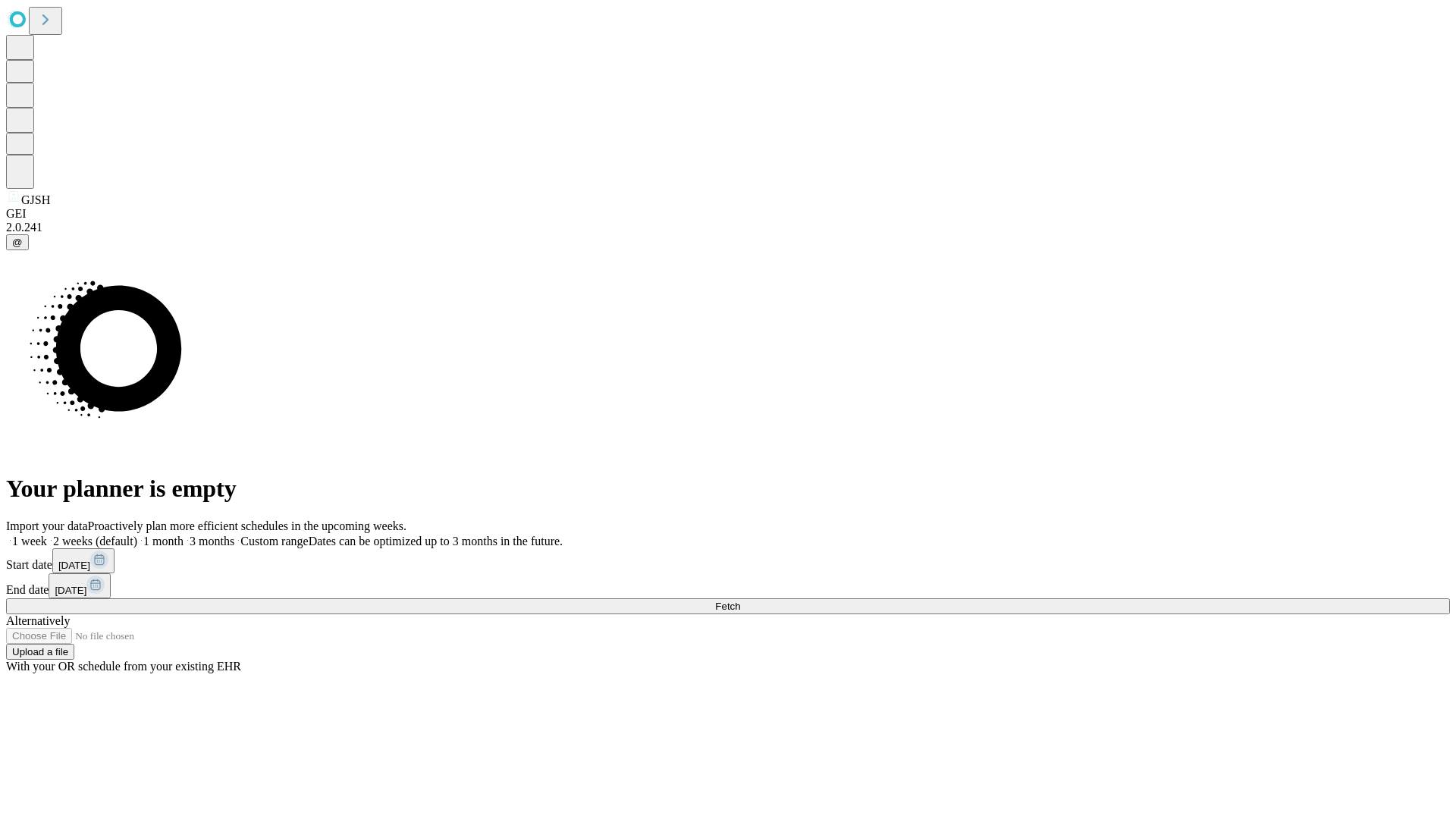  Describe the element at coordinates (40, 651) in the screenshot. I see `button: Upload a file` at that location.